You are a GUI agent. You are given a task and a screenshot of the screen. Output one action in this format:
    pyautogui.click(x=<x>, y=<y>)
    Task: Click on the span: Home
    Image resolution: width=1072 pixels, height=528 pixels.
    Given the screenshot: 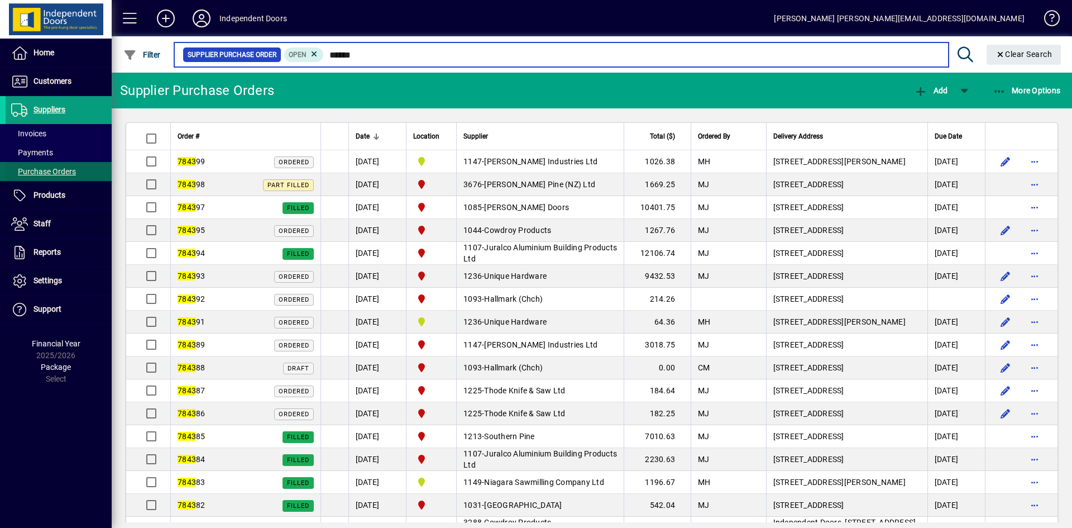 What is the action you would take?
    pyautogui.click(x=44, y=52)
    